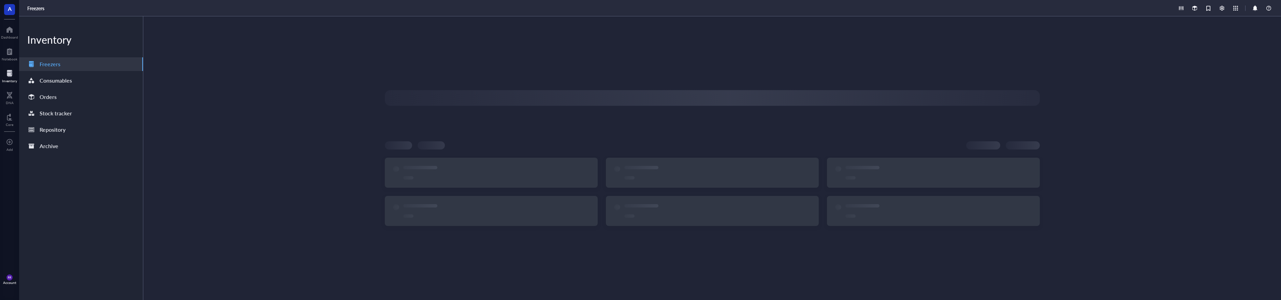  Describe the element at coordinates (10, 103) in the screenshot. I see `div: DNA` at that location.